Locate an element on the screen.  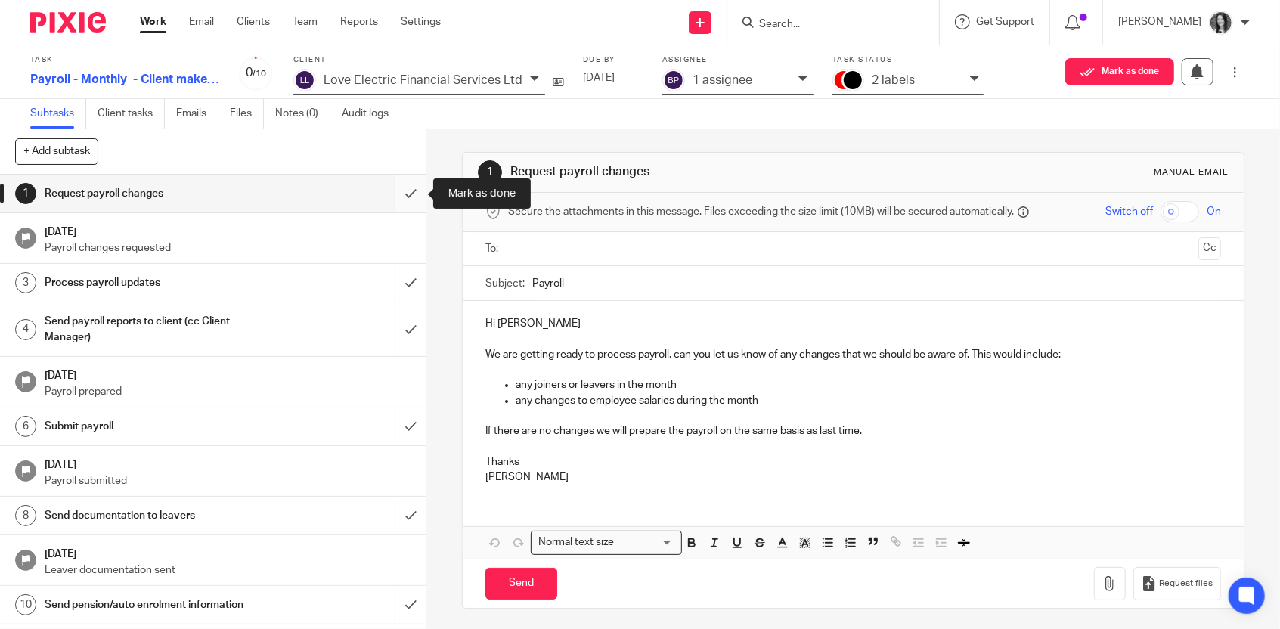
a: Client tasks is located at coordinates (131, 113).